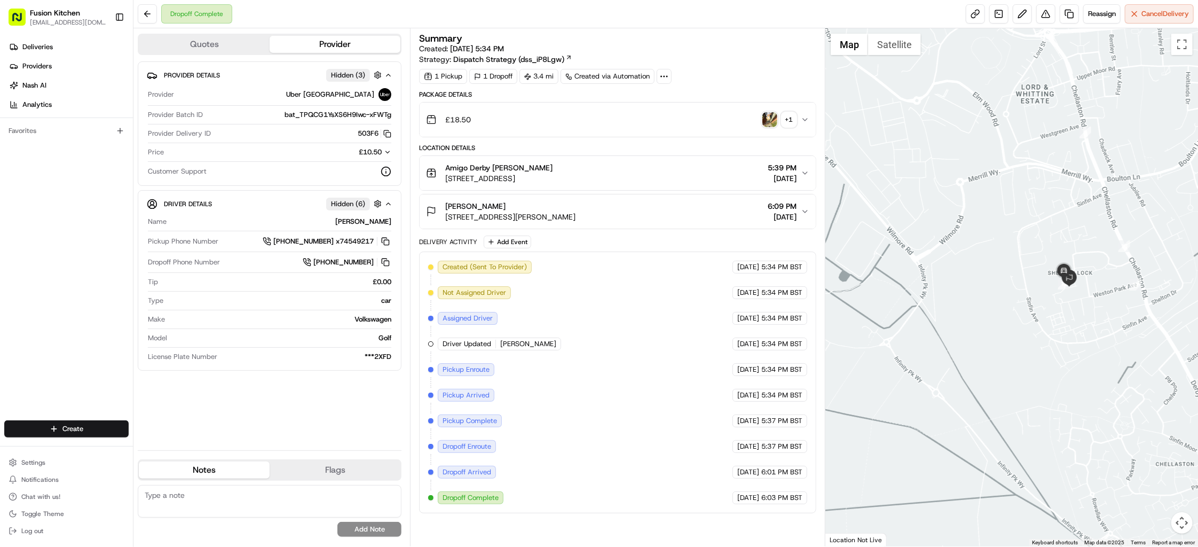 This screenshot has width=1198, height=547. What do you see at coordinates (781, 497) in the screenshot?
I see `span: 6:03 PM BST` at bounding box center [781, 497].